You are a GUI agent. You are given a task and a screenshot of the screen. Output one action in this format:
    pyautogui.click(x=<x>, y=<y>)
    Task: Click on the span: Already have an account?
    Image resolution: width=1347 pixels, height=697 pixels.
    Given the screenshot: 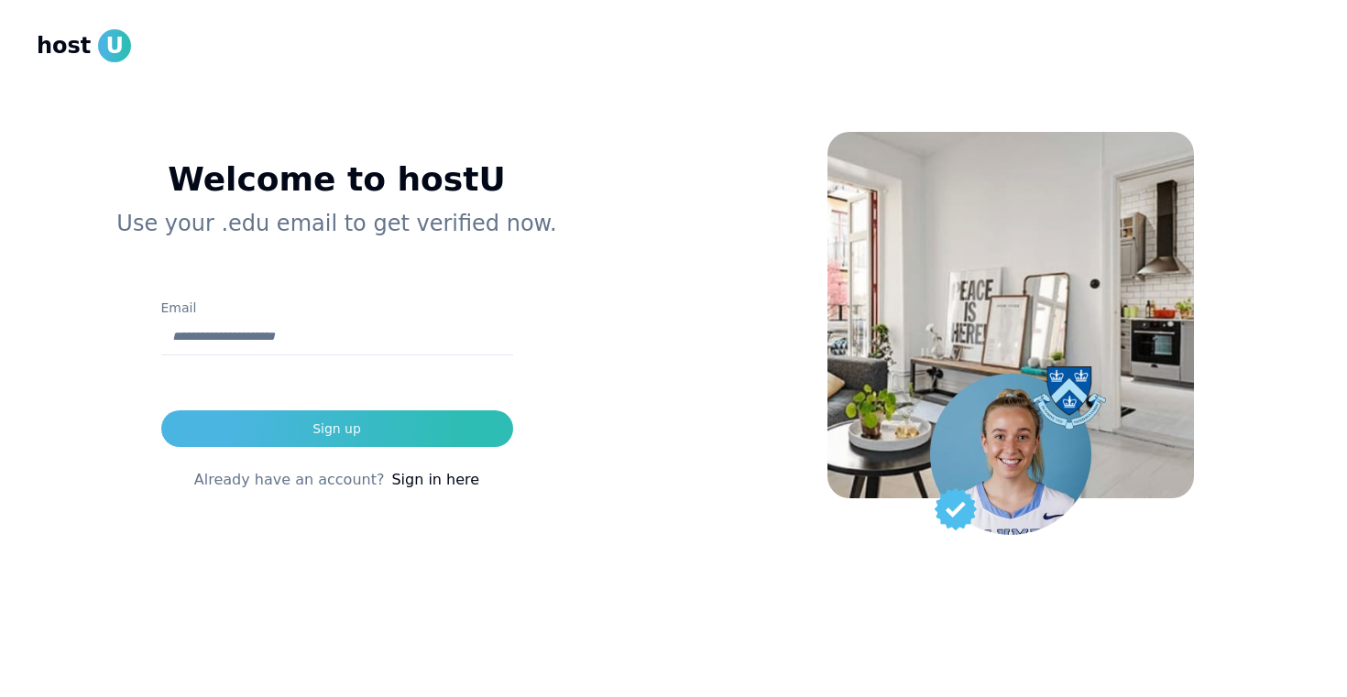 What is the action you would take?
    pyautogui.click(x=290, y=480)
    